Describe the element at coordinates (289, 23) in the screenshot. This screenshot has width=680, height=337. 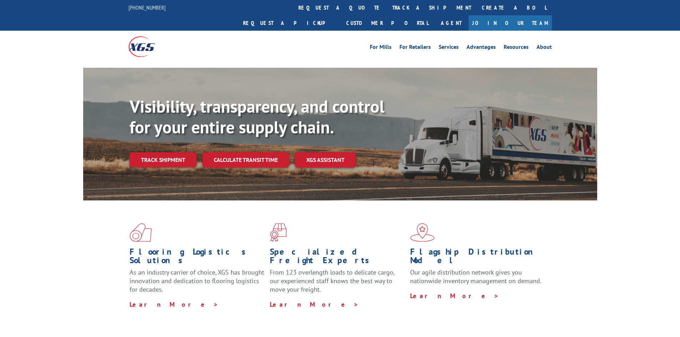
I see `a: Request a pickup` at that location.